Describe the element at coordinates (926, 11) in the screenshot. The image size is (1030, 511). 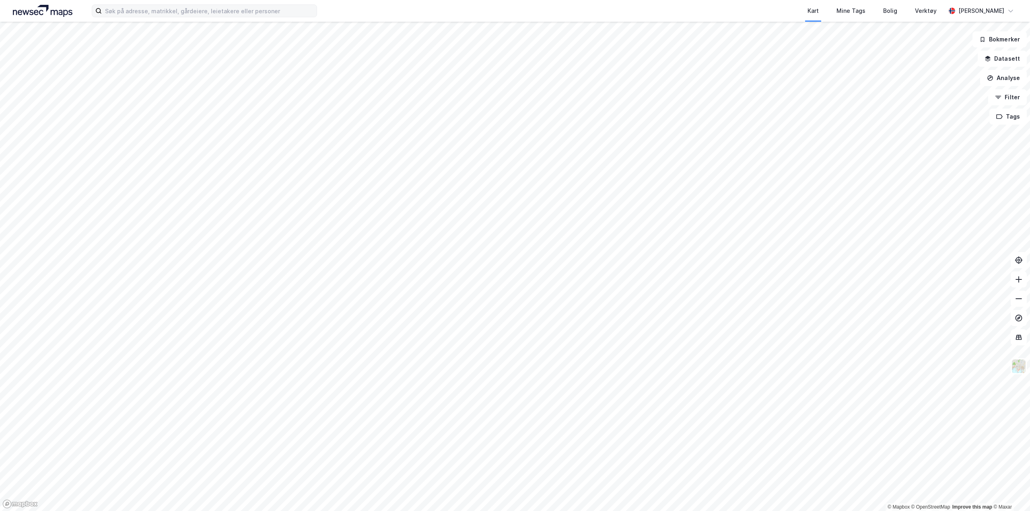
I see `div: Verktøy` at that location.